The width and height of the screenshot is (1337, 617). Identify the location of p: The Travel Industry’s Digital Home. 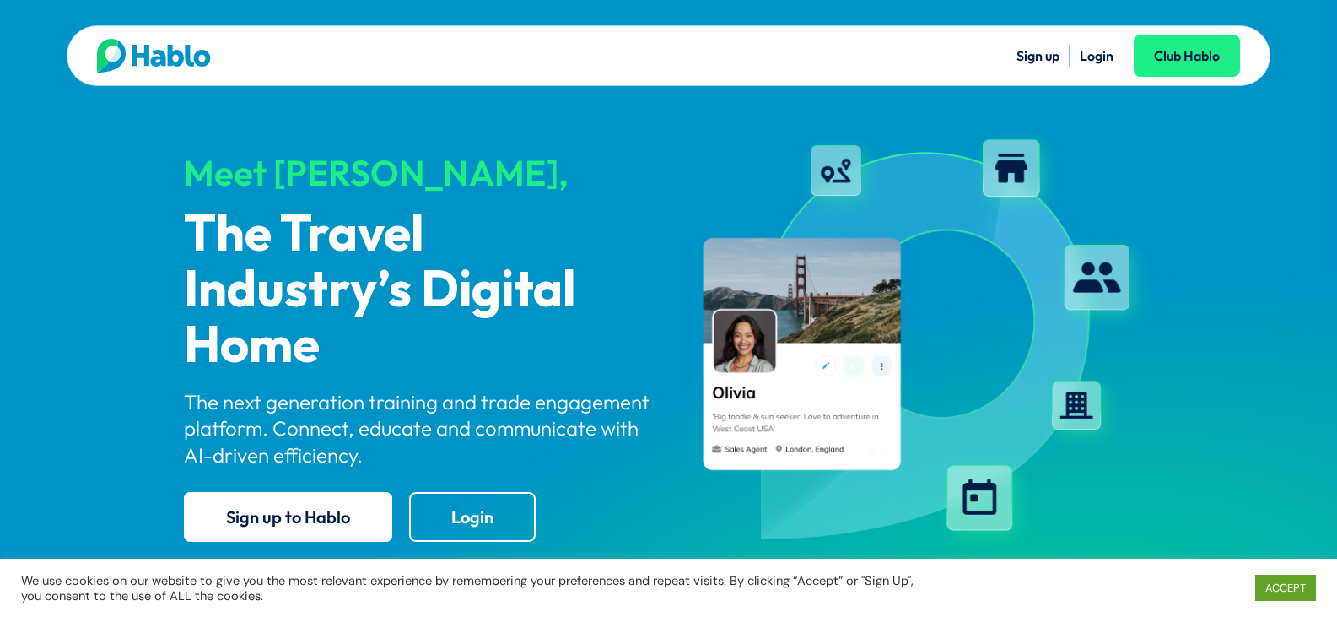
(419, 291).